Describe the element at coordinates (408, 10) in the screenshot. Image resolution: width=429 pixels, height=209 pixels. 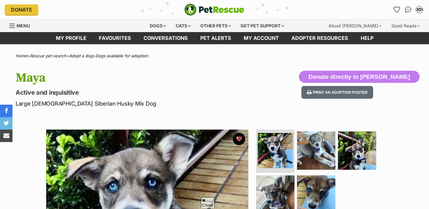
I see `a: Conversations` at that location.